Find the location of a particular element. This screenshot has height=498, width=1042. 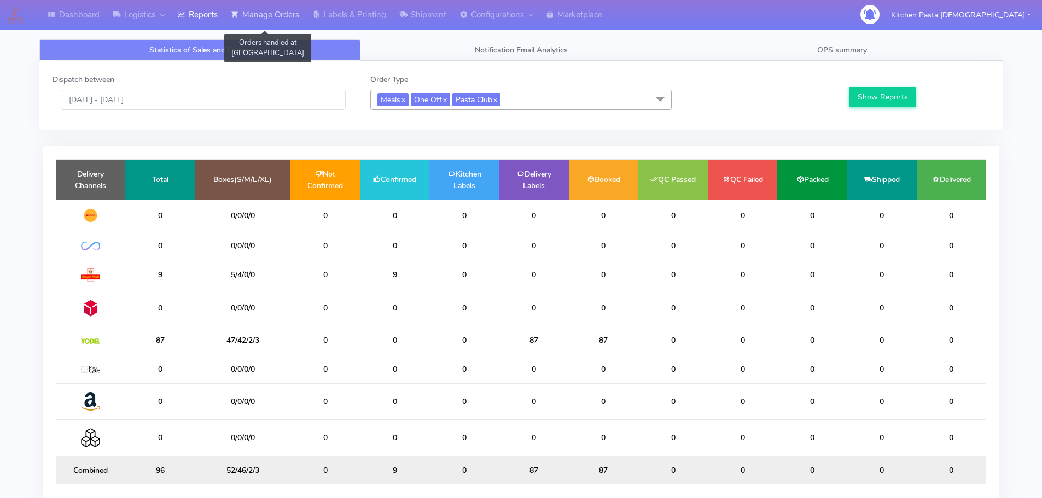

img: MaxOptra is located at coordinates (90, 370).